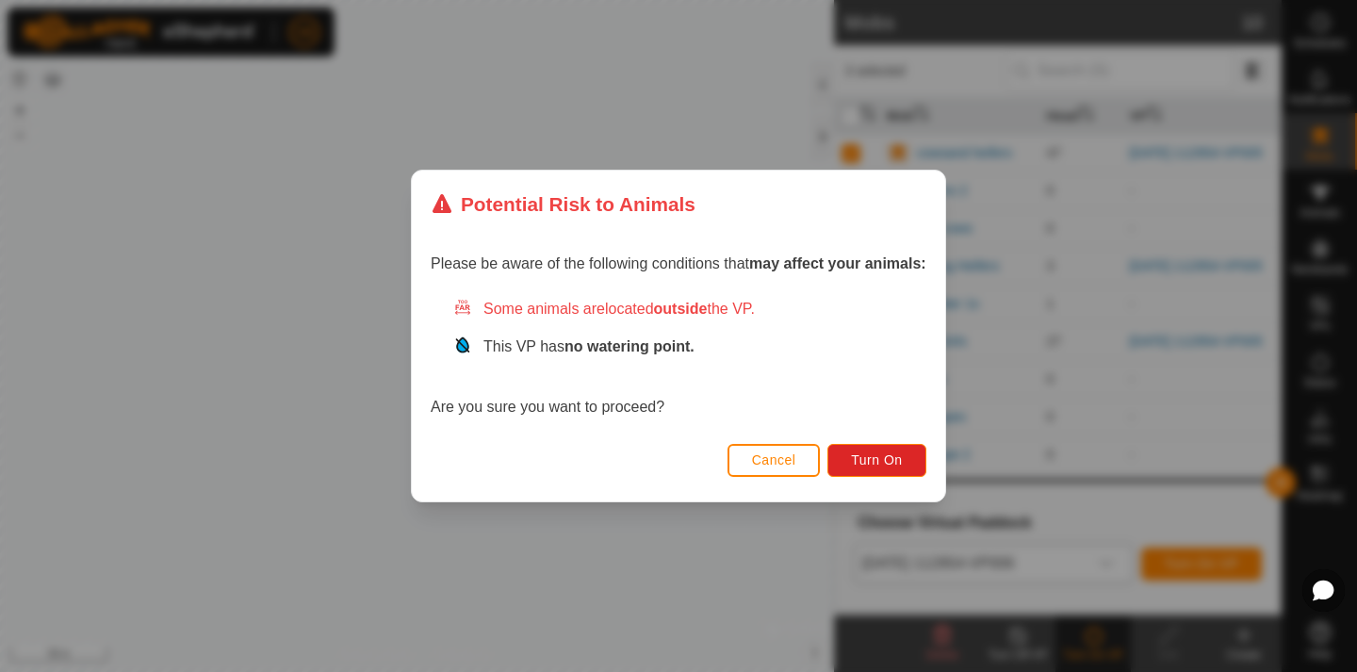  I want to click on span: This VP has, so click(589, 346).